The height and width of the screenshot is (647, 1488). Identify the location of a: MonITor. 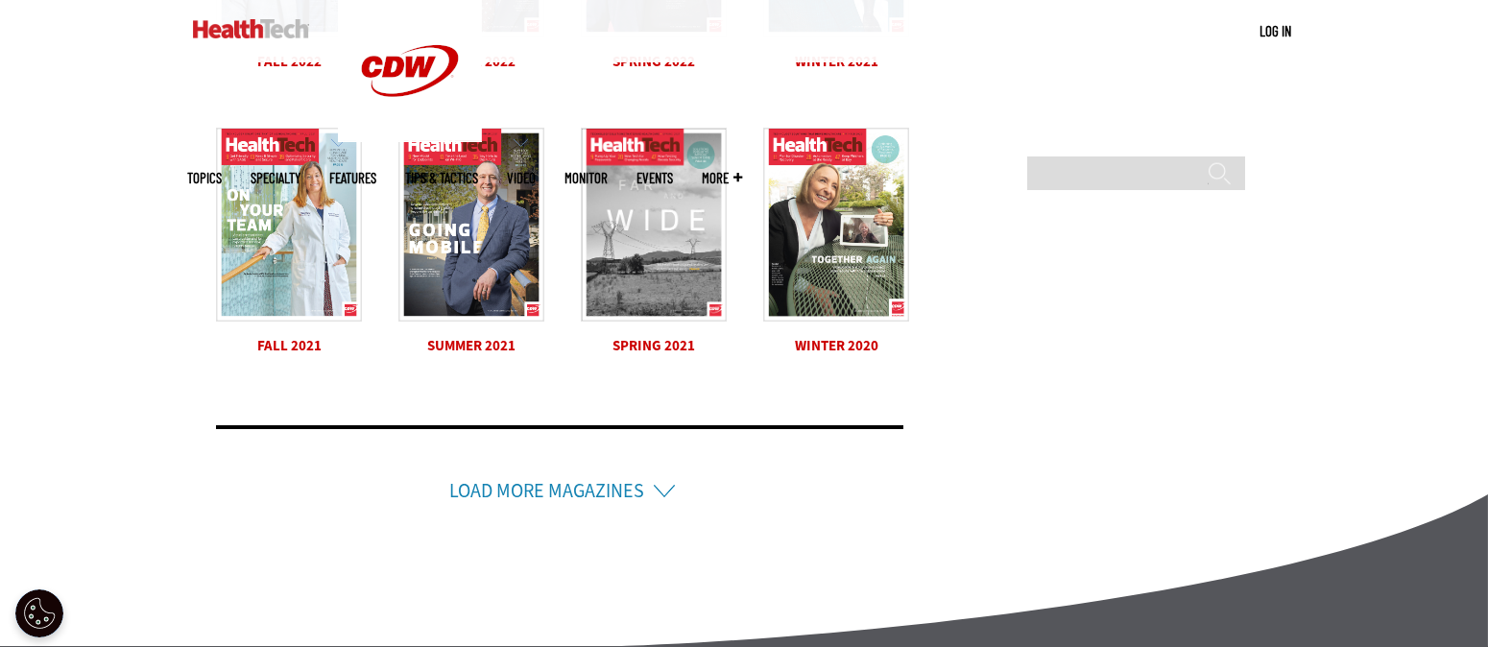
(585, 178).